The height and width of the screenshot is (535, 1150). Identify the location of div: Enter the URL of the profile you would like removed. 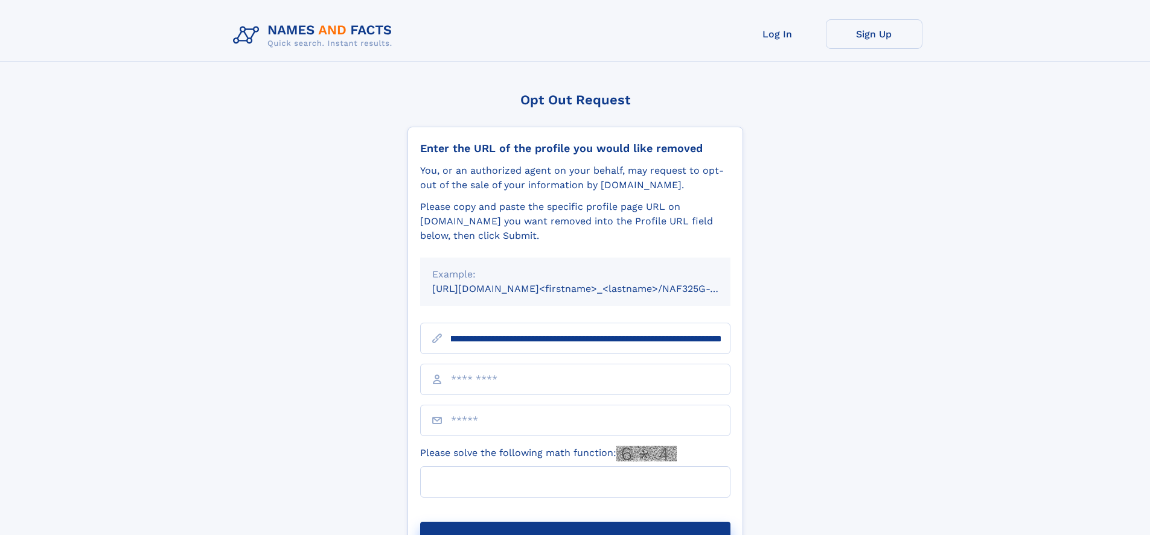
(575, 148).